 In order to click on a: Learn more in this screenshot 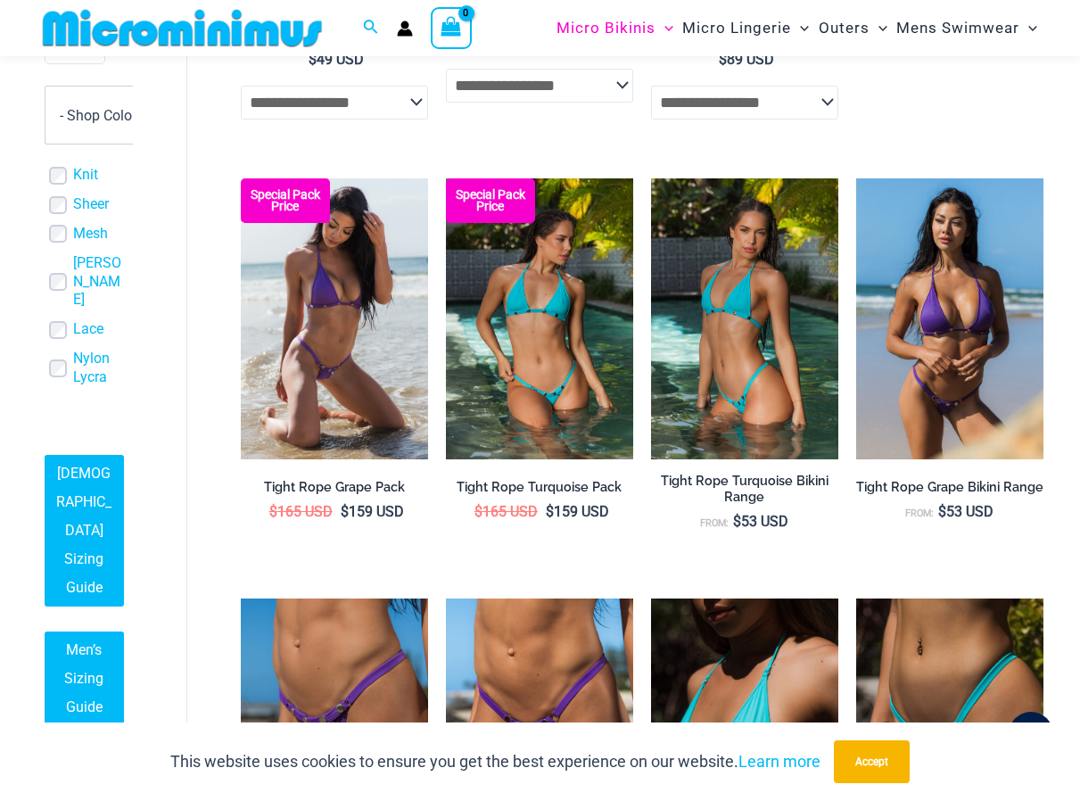, I will do `click(780, 761)`.